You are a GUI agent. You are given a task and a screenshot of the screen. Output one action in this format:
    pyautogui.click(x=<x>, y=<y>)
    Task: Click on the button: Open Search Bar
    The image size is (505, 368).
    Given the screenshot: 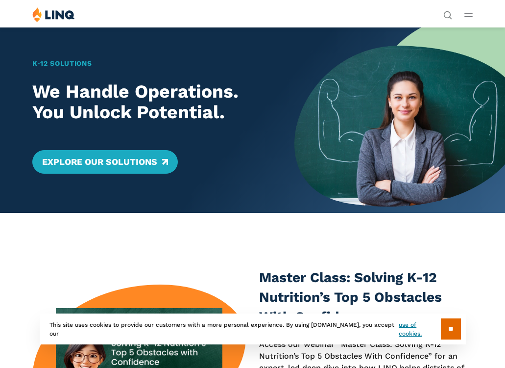 What is the action you would take?
    pyautogui.click(x=448, y=14)
    